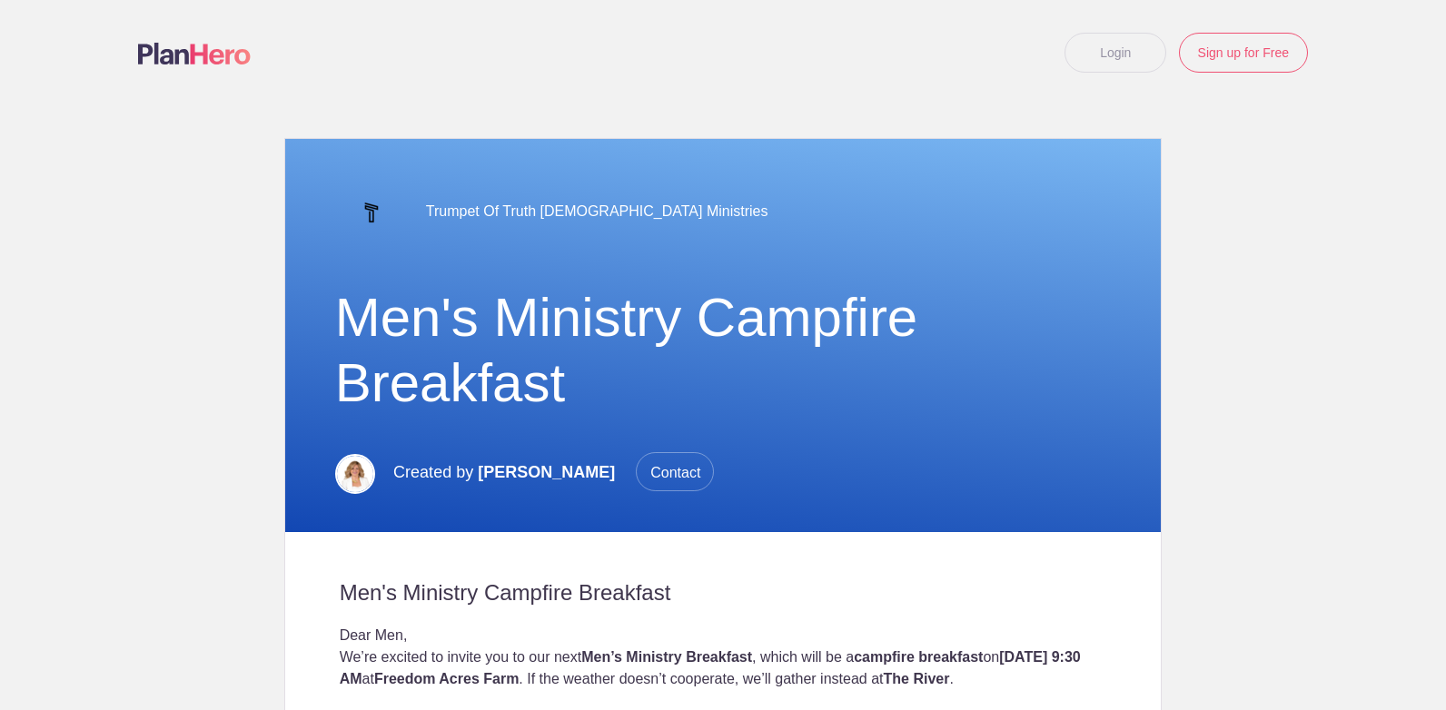 Image resolution: width=1446 pixels, height=710 pixels. Describe the element at coordinates (723, 593) in the screenshot. I see `h2: Men's Ministry Campfire Breakfast` at that location.